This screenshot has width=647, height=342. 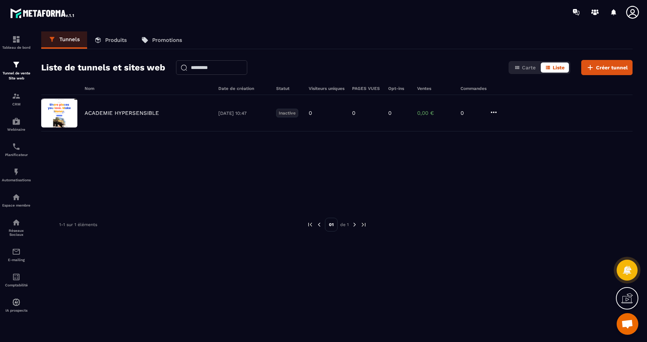 I want to click on button: Liste, so click(x=555, y=68).